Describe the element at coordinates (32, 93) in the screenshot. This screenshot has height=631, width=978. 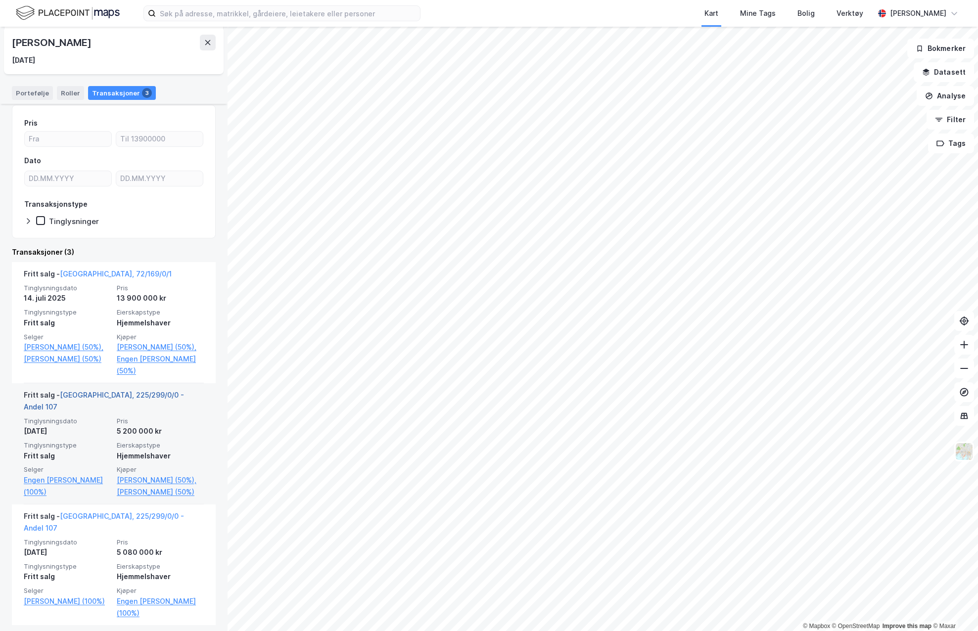
I see `div: Portefølje` at that location.